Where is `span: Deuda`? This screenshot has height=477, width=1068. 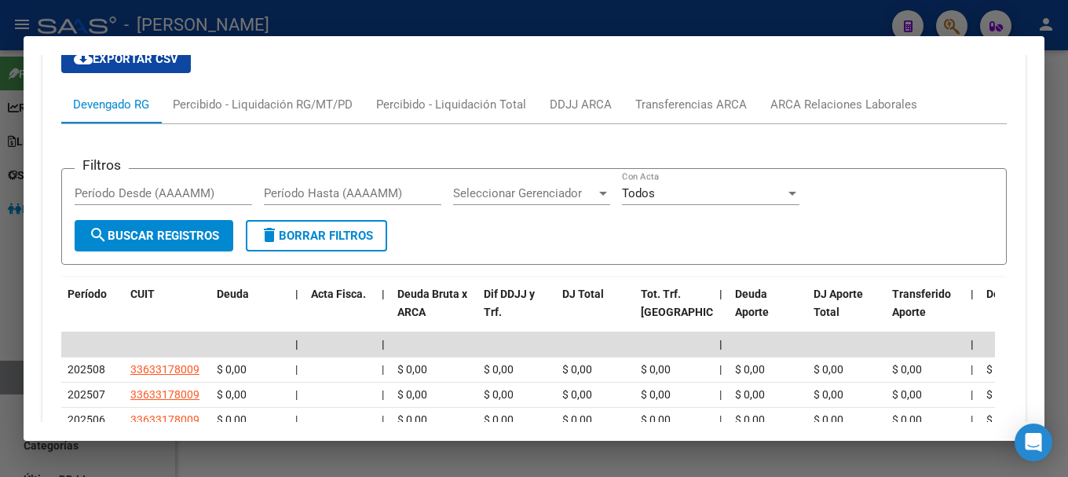 span: Deuda is located at coordinates (232, 294).